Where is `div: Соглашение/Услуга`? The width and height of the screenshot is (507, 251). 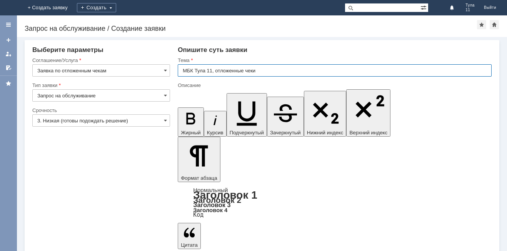 div: Соглашение/Услуга is located at coordinates (100, 60).